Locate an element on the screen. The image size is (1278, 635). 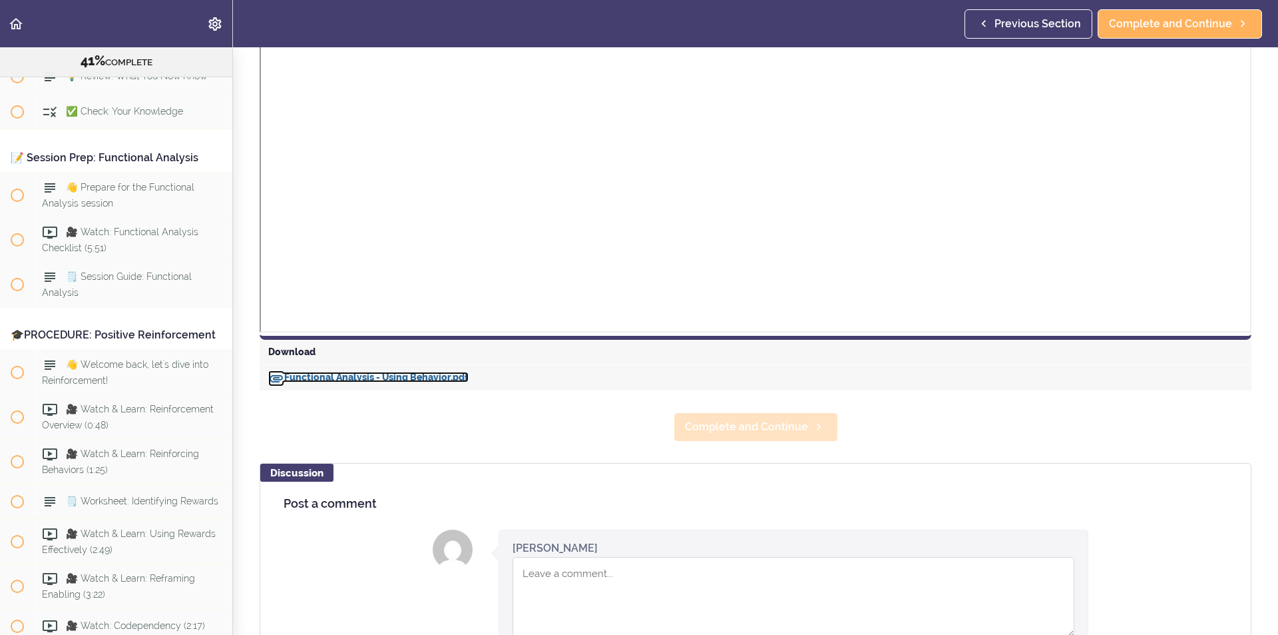
a: DownloadFunctional Analysis - Using Behavior.pdf is located at coordinates (368, 377).